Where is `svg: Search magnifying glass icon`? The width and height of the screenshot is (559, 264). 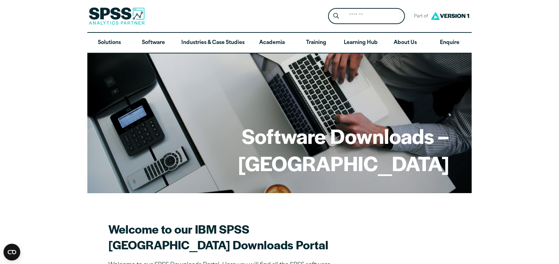
svg: Search magnifying glass icon is located at coordinates (336, 16).